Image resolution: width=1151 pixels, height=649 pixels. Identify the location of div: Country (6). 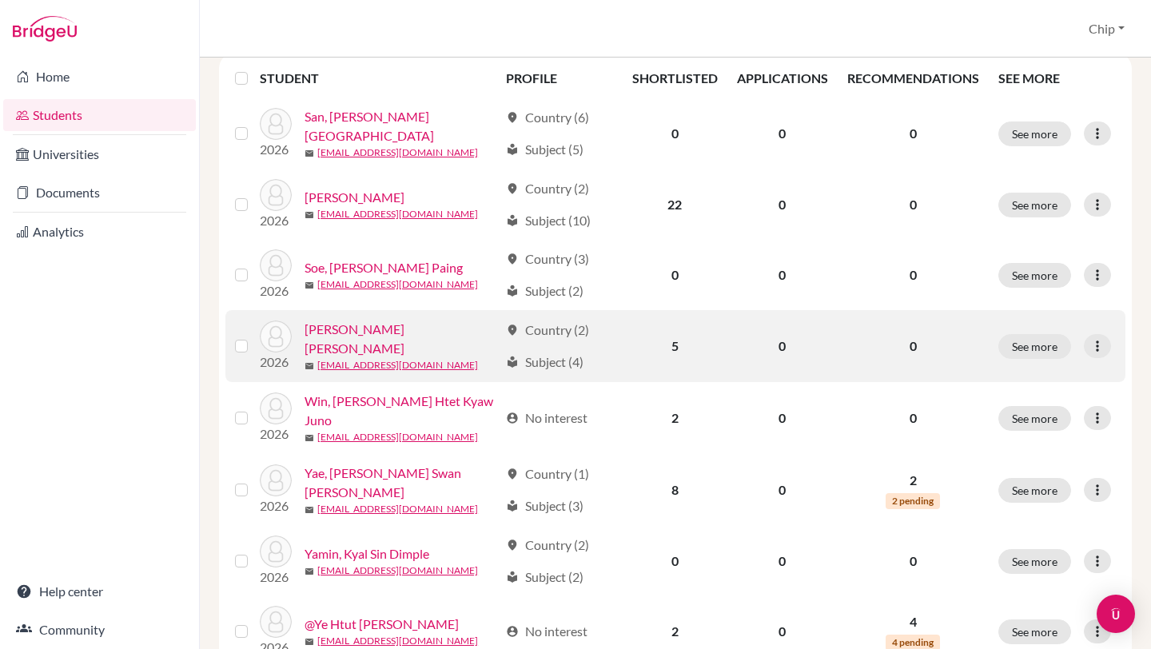
(547, 117).